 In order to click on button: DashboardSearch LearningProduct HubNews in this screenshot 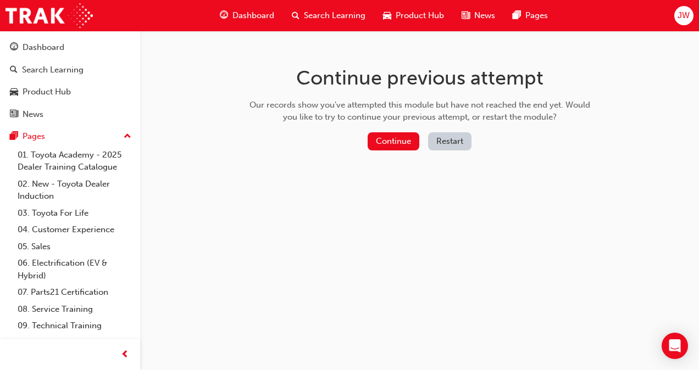, I will do `click(70, 81)`.